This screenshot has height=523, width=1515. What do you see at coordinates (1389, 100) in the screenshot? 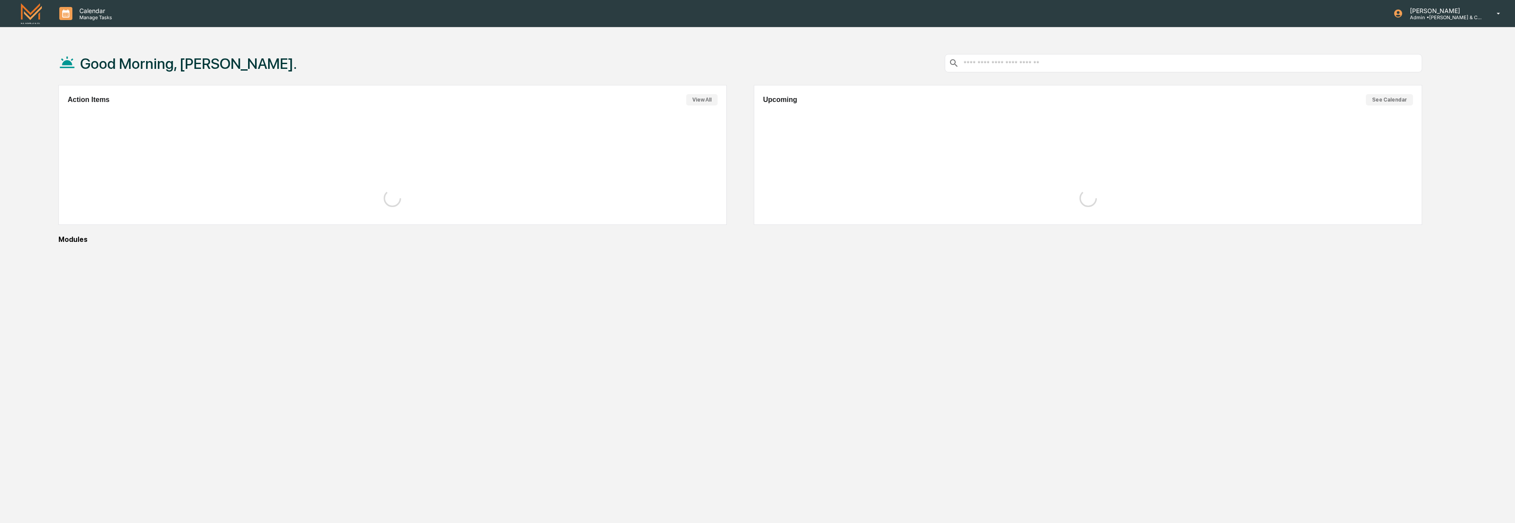
I see `button: See Calendar` at bounding box center [1389, 100].